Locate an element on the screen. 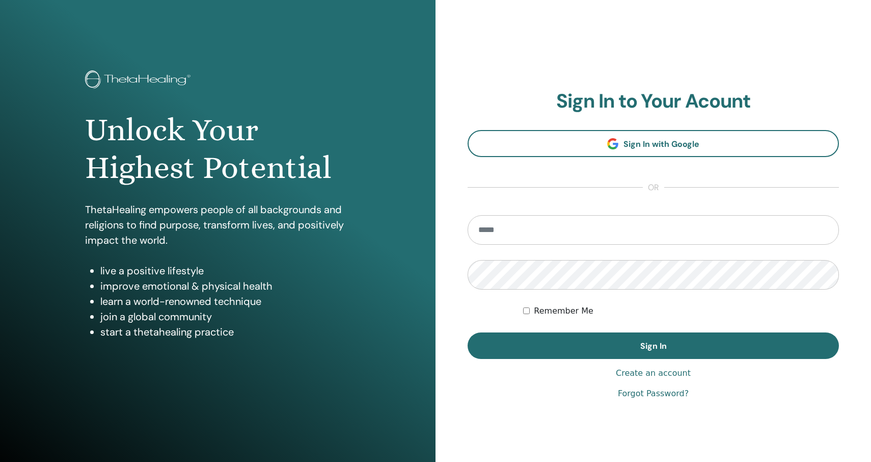 The width and height of the screenshot is (871, 462). li: improve emotional & physical health is located at coordinates (225, 286).